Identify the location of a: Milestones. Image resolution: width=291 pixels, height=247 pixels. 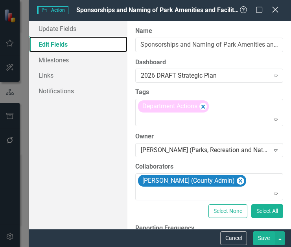
(78, 60).